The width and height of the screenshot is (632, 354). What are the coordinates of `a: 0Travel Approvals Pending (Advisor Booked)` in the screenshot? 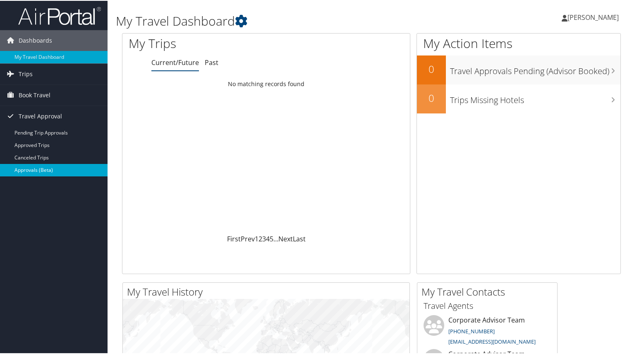 It's located at (519, 69).